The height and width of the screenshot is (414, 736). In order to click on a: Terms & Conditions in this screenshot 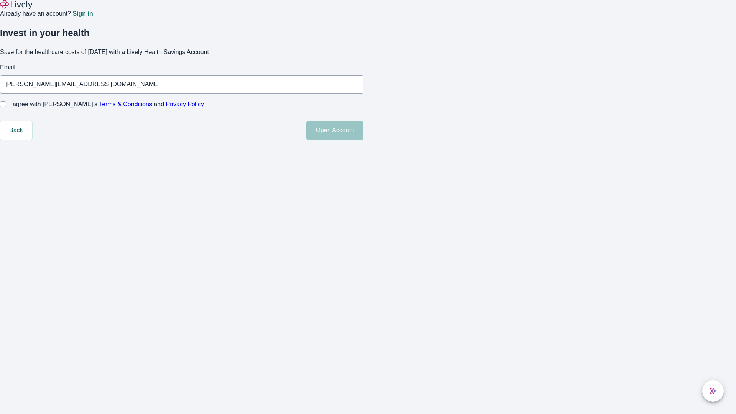, I will do `click(125, 104)`.